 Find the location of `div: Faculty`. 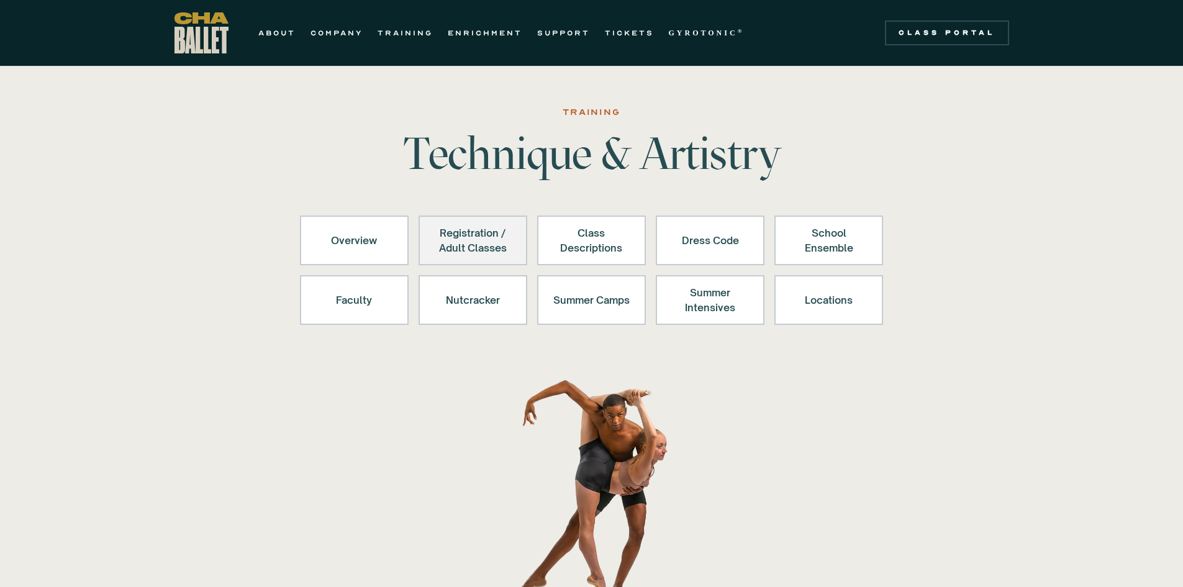

div: Faculty is located at coordinates (354, 300).